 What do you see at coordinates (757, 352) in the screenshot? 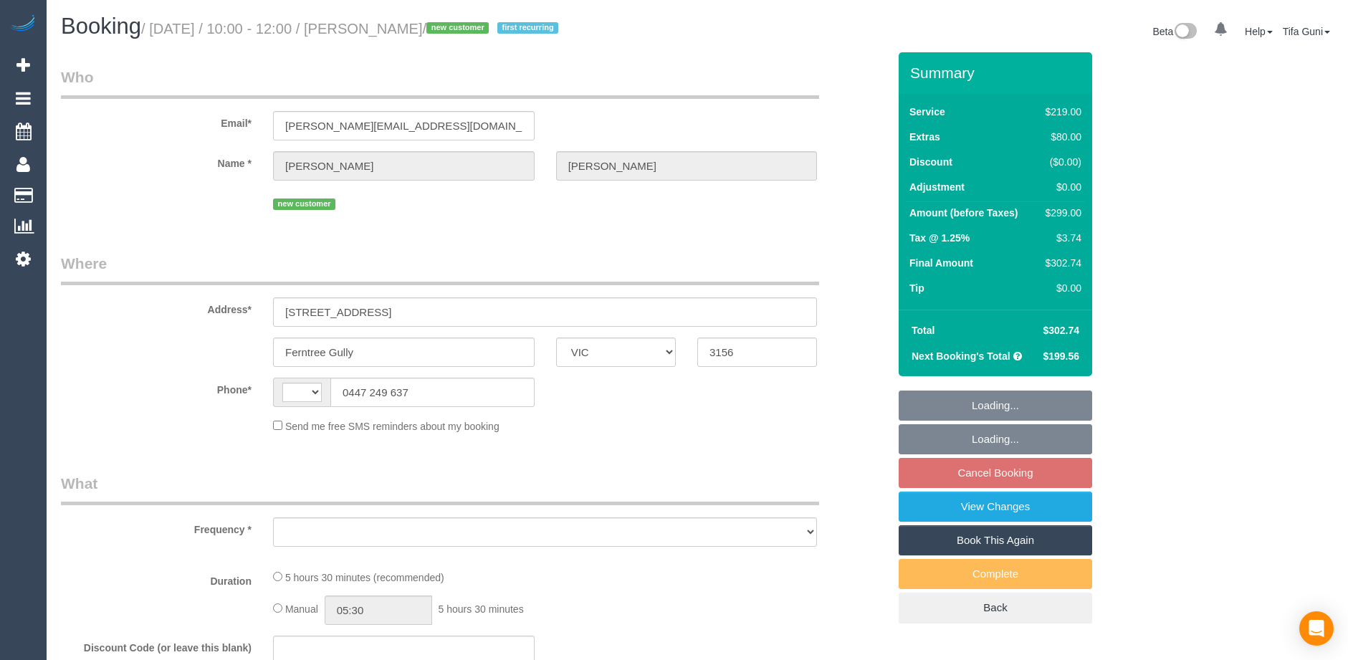
I see `input: Post Code*` at bounding box center [757, 352].